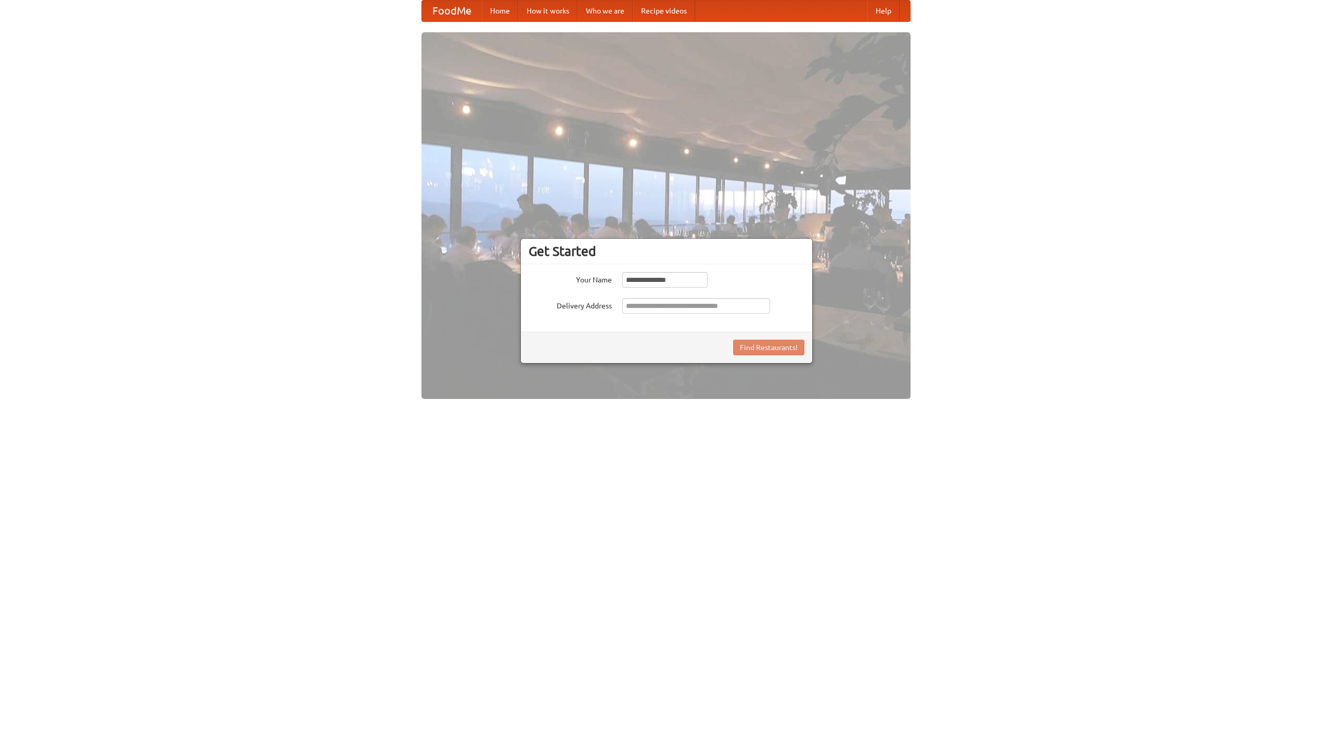 Image resolution: width=1332 pixels, height=736 pixels. Describe the element at coordinates (768, 347) in the screenshot. I see `button: Find Restaurants!` at that location.